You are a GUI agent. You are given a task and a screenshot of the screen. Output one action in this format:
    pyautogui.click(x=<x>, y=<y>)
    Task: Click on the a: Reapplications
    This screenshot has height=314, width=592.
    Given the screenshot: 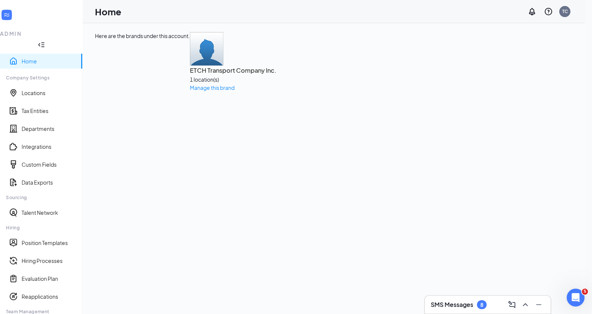 What is the action you would take?
    pyautogui.click(x=49, y=296)
    